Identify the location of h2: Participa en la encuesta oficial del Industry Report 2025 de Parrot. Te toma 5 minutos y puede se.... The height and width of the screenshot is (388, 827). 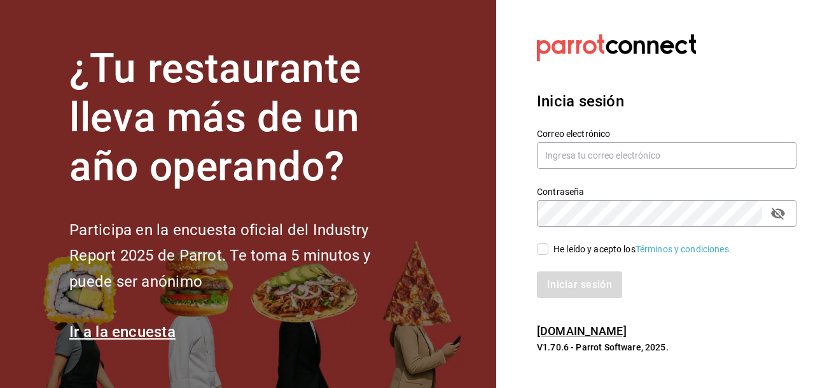
(241, 256).